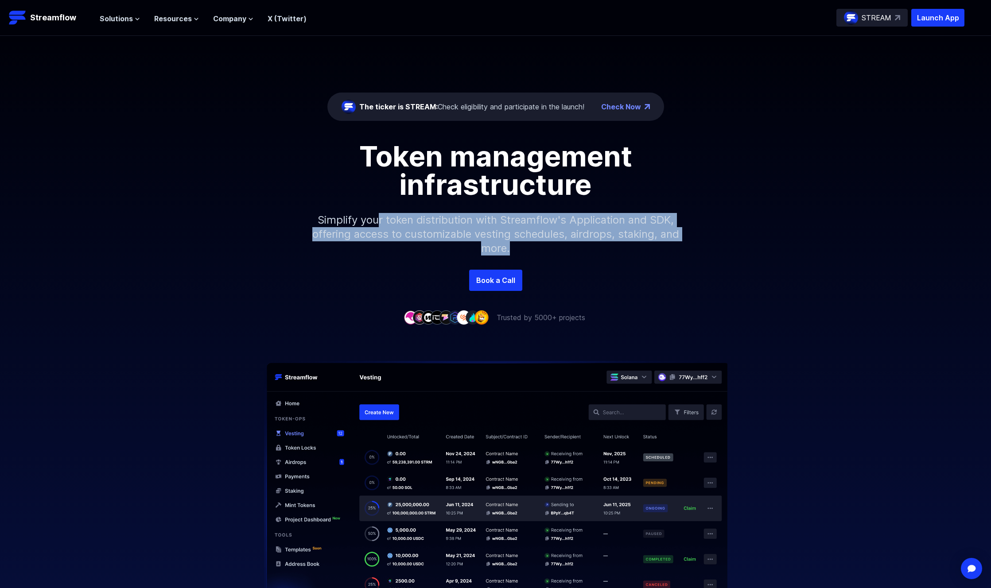 The image size is (991, 588). I want to click on span: Solutions, so click(116, 19).